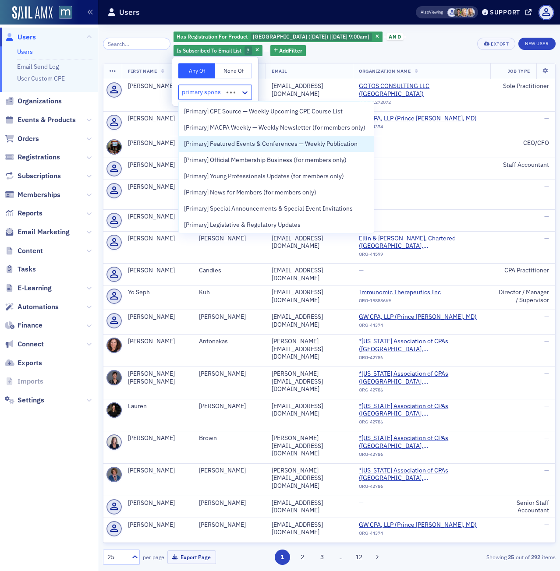 Image resolution: width=560 pixels, height=571 pixels. I want to click on label: per page, so click(153, 557).